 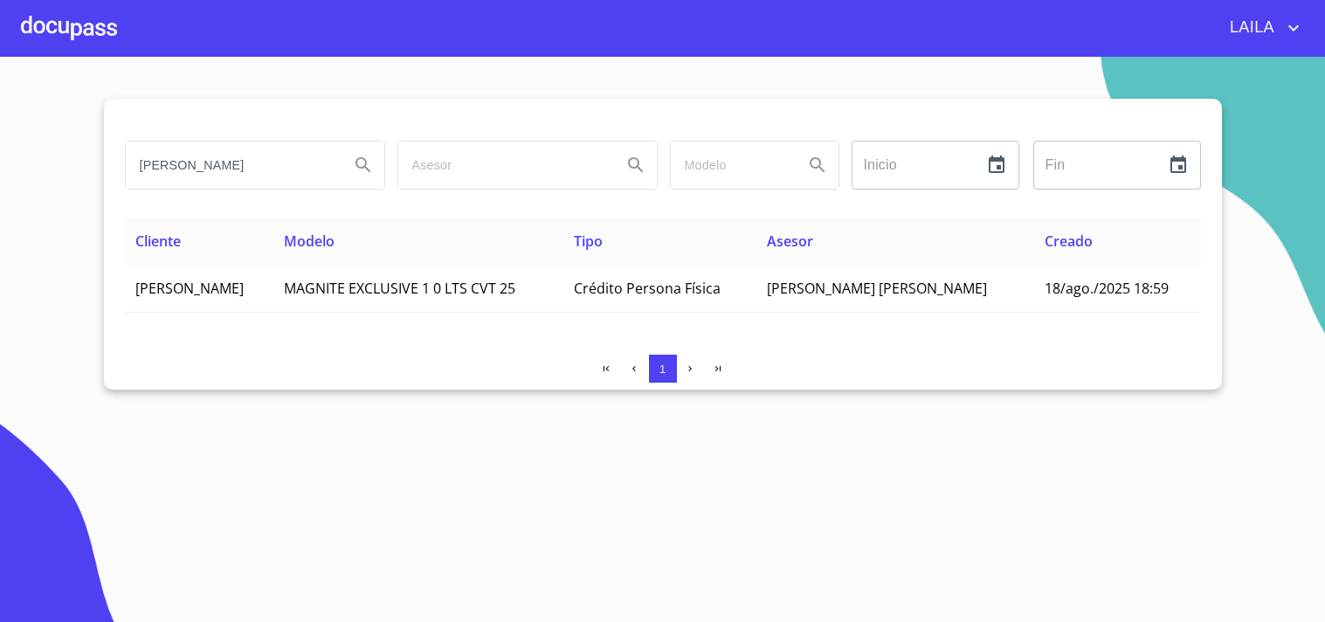 I want to click on span: Asesor, so click(x=790, y=241).